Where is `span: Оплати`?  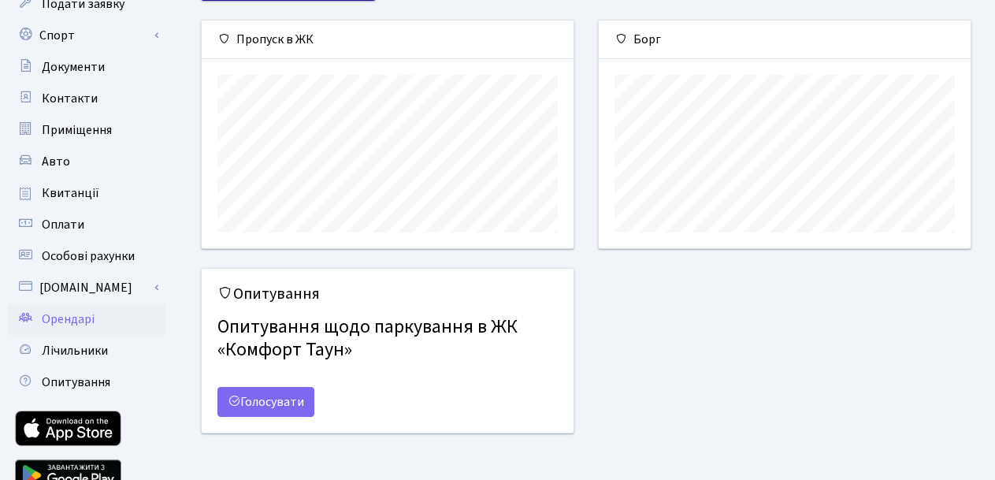 span: Оплати is located at coordinates (63, 225).